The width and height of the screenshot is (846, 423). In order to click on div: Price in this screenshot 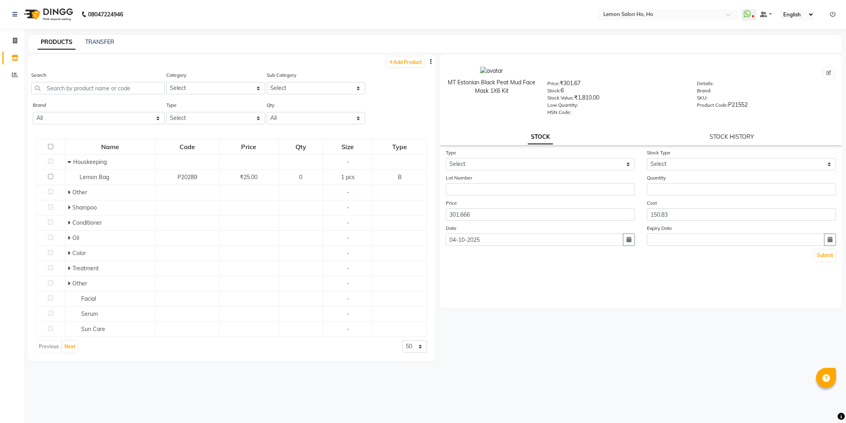, I will do `click(249, 147)`.